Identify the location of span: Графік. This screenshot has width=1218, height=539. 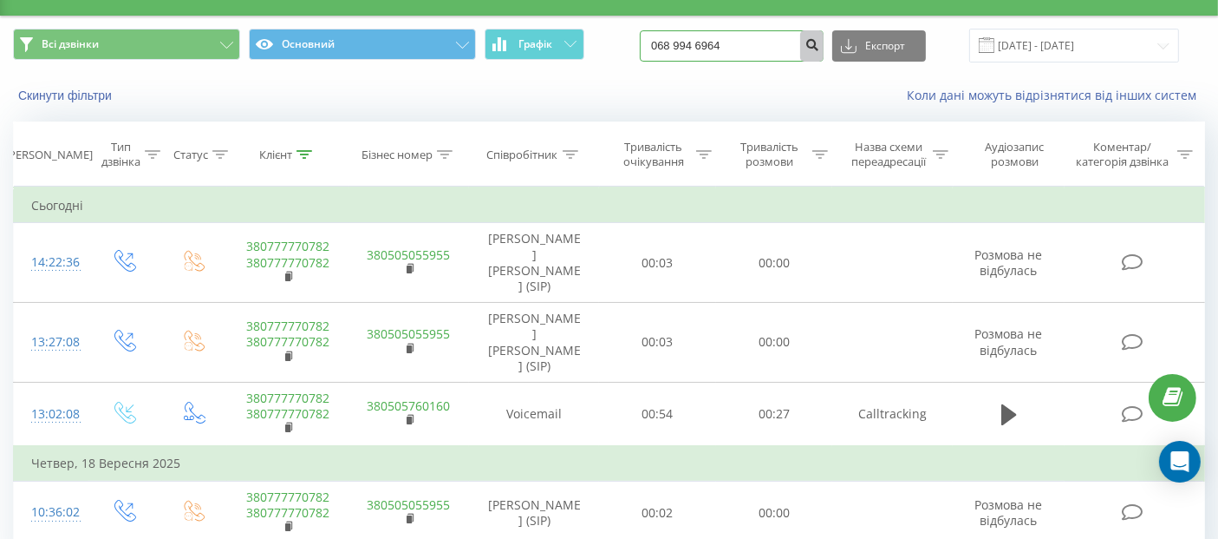
(535, 44).